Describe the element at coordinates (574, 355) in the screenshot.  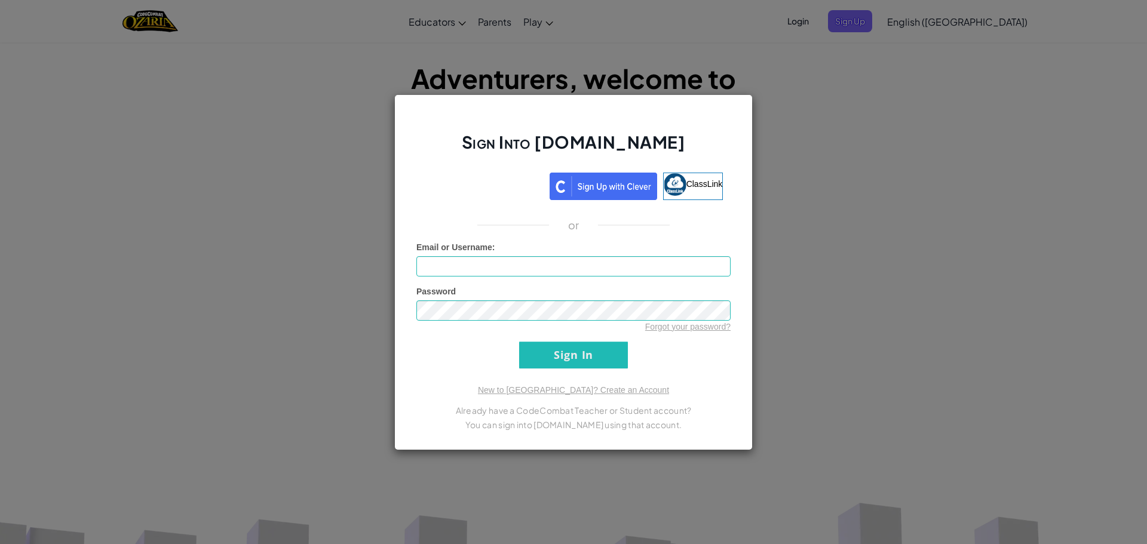
I see `input: Sign In` at that location.